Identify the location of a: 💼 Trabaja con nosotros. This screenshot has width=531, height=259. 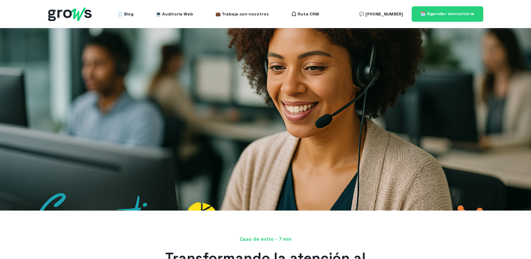
(242, 14).